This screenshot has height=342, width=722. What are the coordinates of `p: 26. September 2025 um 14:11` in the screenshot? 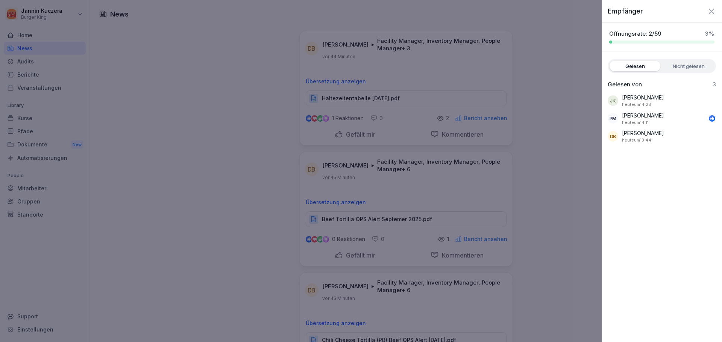 It's located at (635, 123).